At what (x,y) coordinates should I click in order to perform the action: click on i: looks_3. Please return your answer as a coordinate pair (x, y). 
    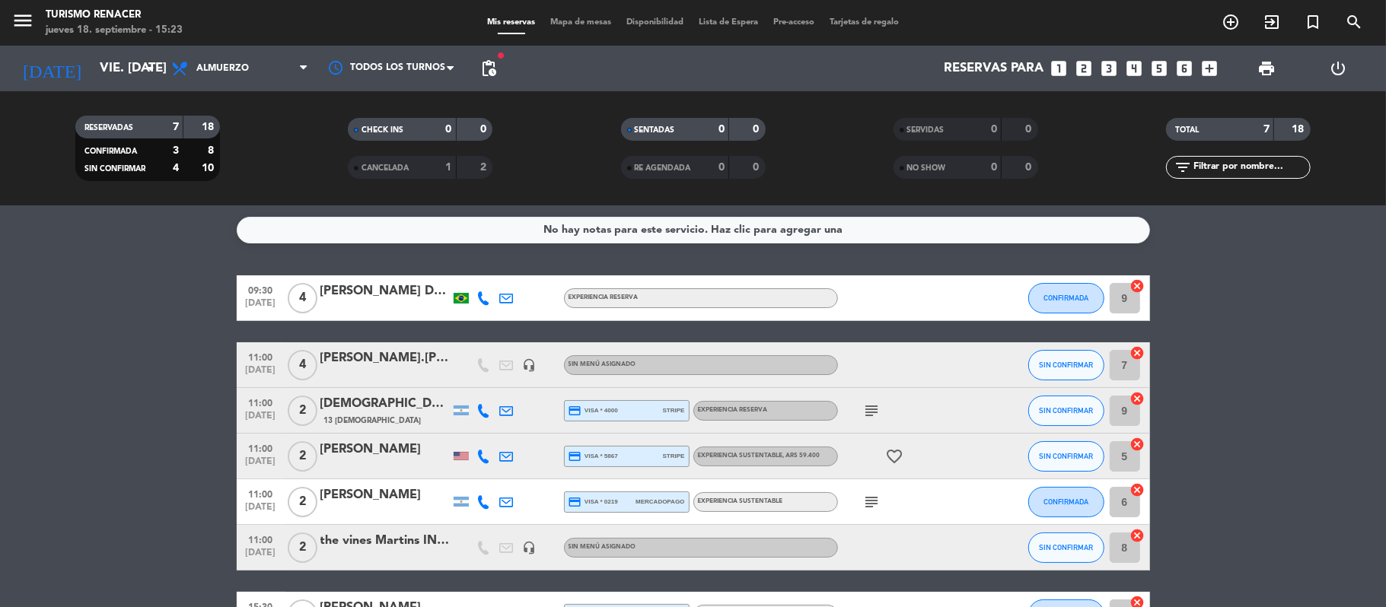
    Looking at the image, I should click on (1110, 68).